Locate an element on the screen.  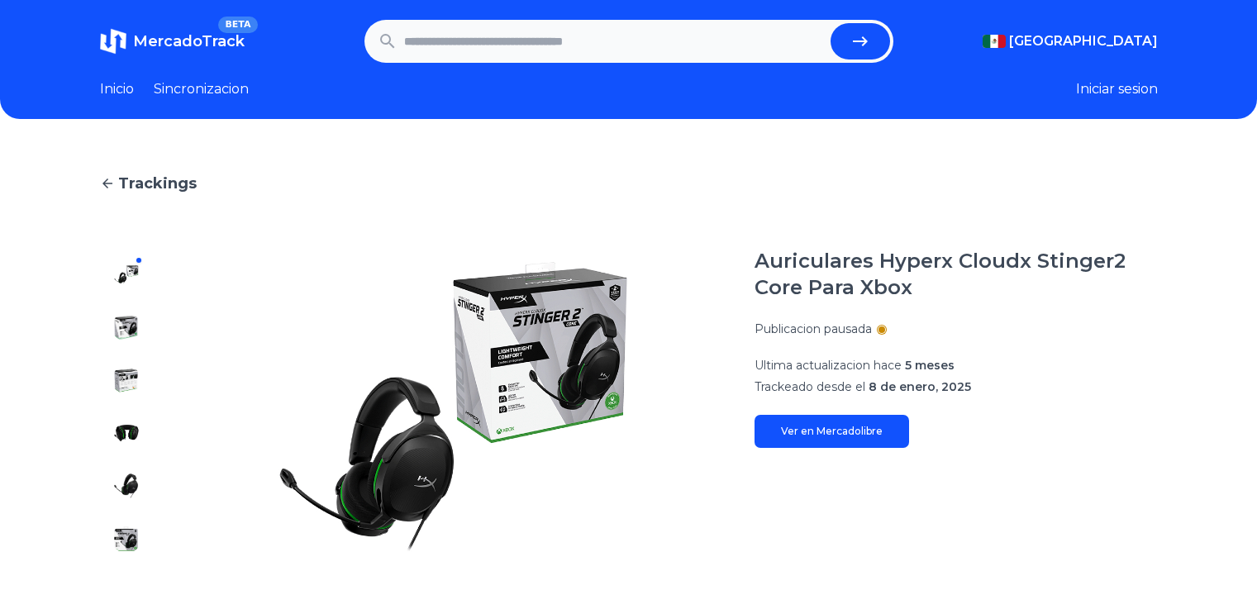
h1: Auriculares Hyperx Cloudx Stinger2 Core Para Xbox is located at coordinates (956, 274).